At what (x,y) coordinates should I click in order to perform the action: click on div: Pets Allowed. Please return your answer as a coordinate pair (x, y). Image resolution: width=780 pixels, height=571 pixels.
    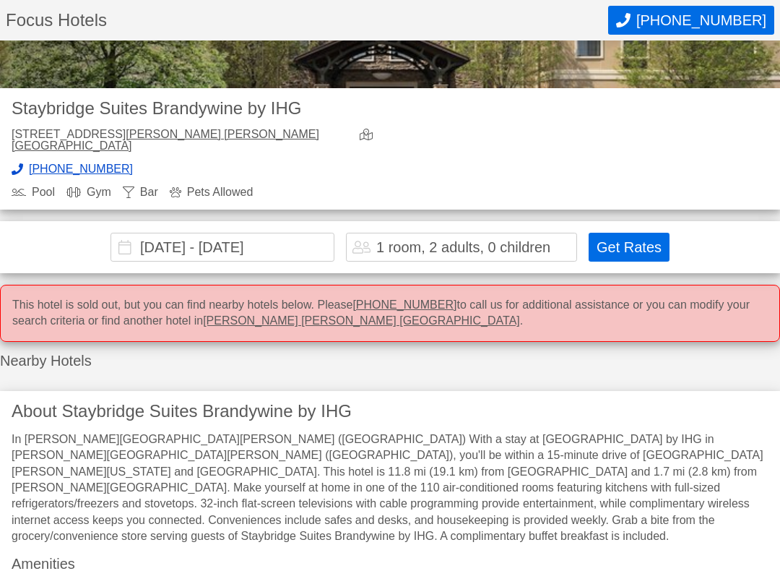
    Looking at the image, I should click on (212, 193).